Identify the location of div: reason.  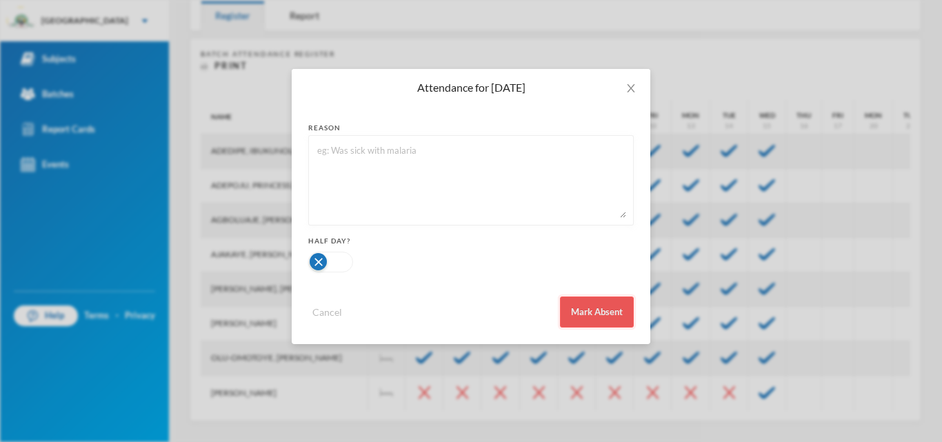
(471, 128).